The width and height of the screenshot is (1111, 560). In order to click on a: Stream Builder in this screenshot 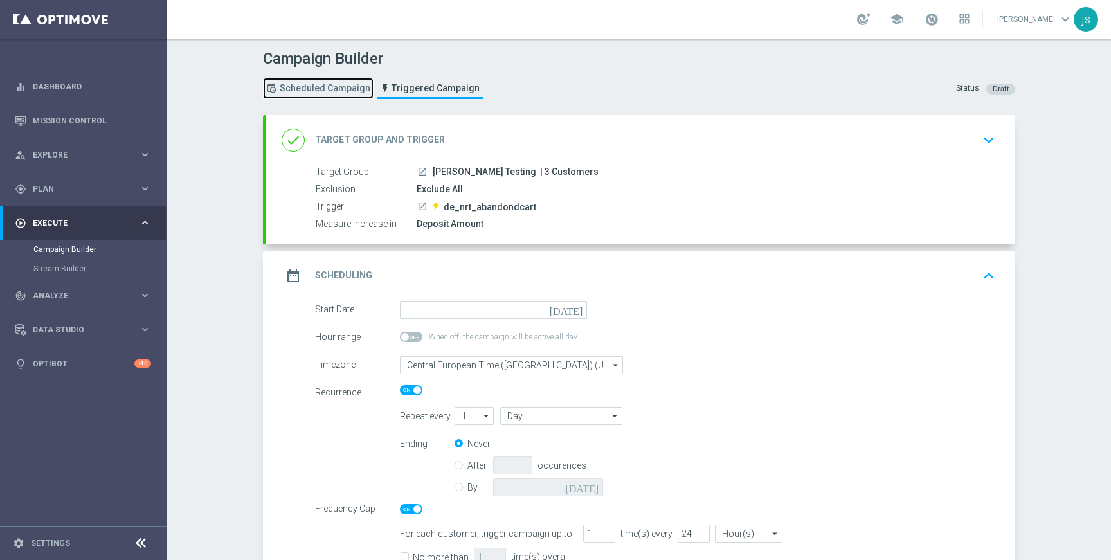, I will do `click(84, 269)`.